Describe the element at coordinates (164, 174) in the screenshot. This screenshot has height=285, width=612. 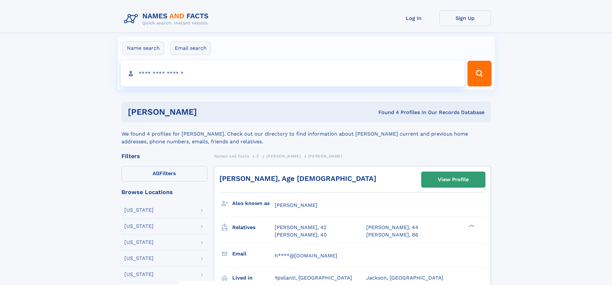
I see `label: Filters` at that location.